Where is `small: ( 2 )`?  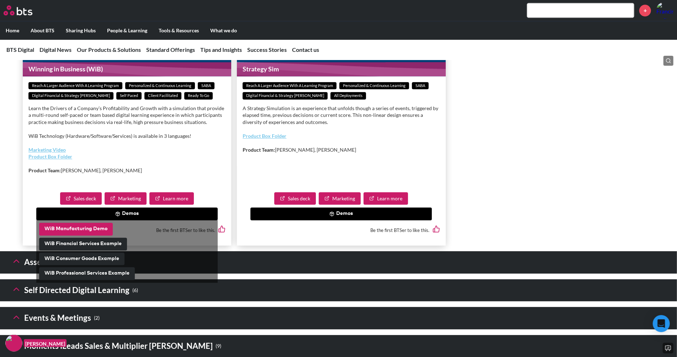 small: ( 2 ) is located at coordinates (97, 318).